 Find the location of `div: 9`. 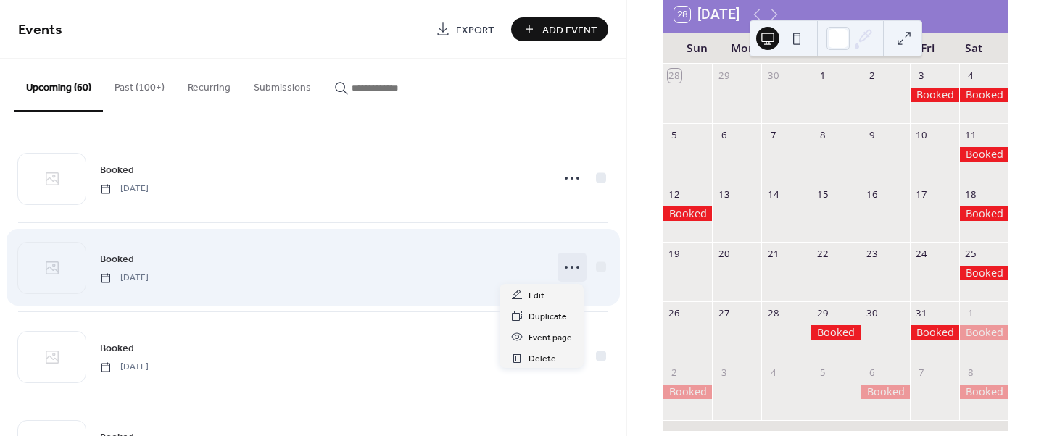

div: 9 is located at coordinates (872, 135).